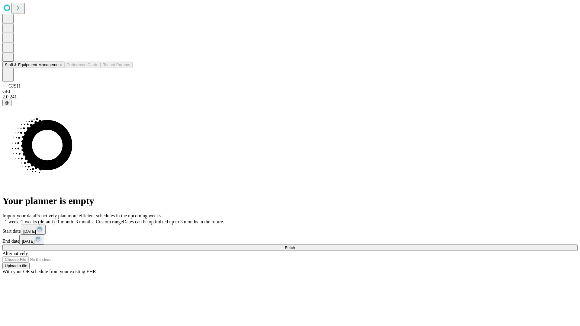  I want to click on div: GEI, so click(290, 91).